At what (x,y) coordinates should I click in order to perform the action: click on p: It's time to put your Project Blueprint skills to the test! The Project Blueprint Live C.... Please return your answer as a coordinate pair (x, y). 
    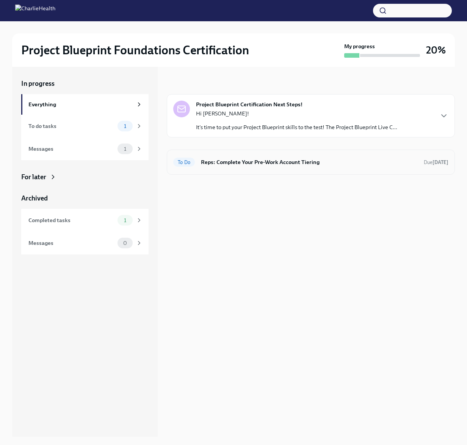
    Looking at the image, I should click on (297, 127).